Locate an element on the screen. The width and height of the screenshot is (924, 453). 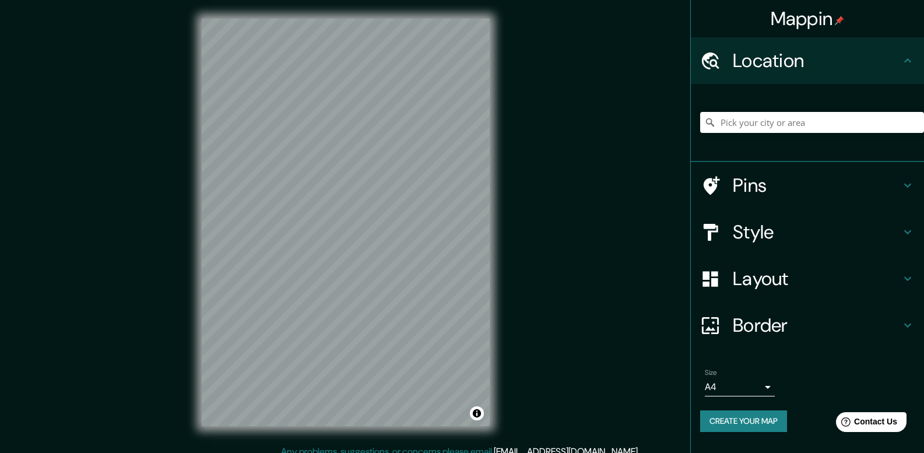
h4: Location is located at coordinates (817, 61).